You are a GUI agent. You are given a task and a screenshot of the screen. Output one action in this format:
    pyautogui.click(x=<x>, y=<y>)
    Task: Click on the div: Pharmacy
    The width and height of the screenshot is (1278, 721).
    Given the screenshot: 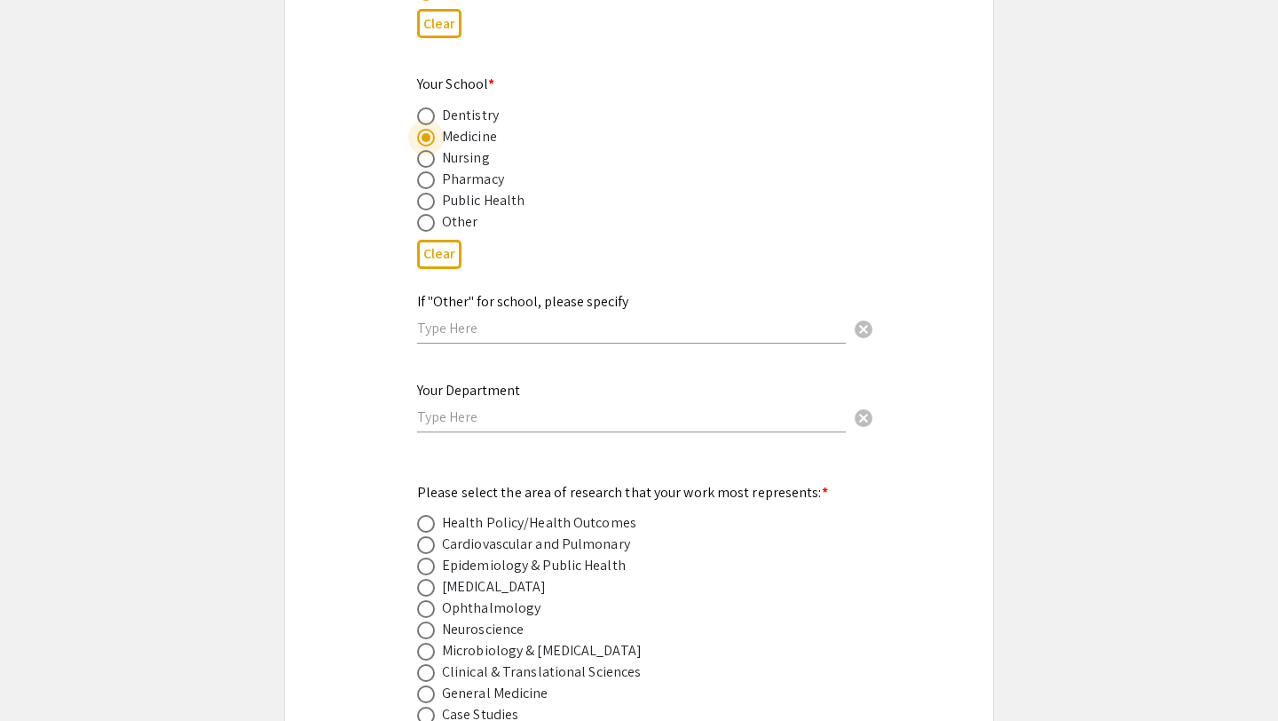 What is the action you would take?
    pyautogui.click(x=473, y=179)
    